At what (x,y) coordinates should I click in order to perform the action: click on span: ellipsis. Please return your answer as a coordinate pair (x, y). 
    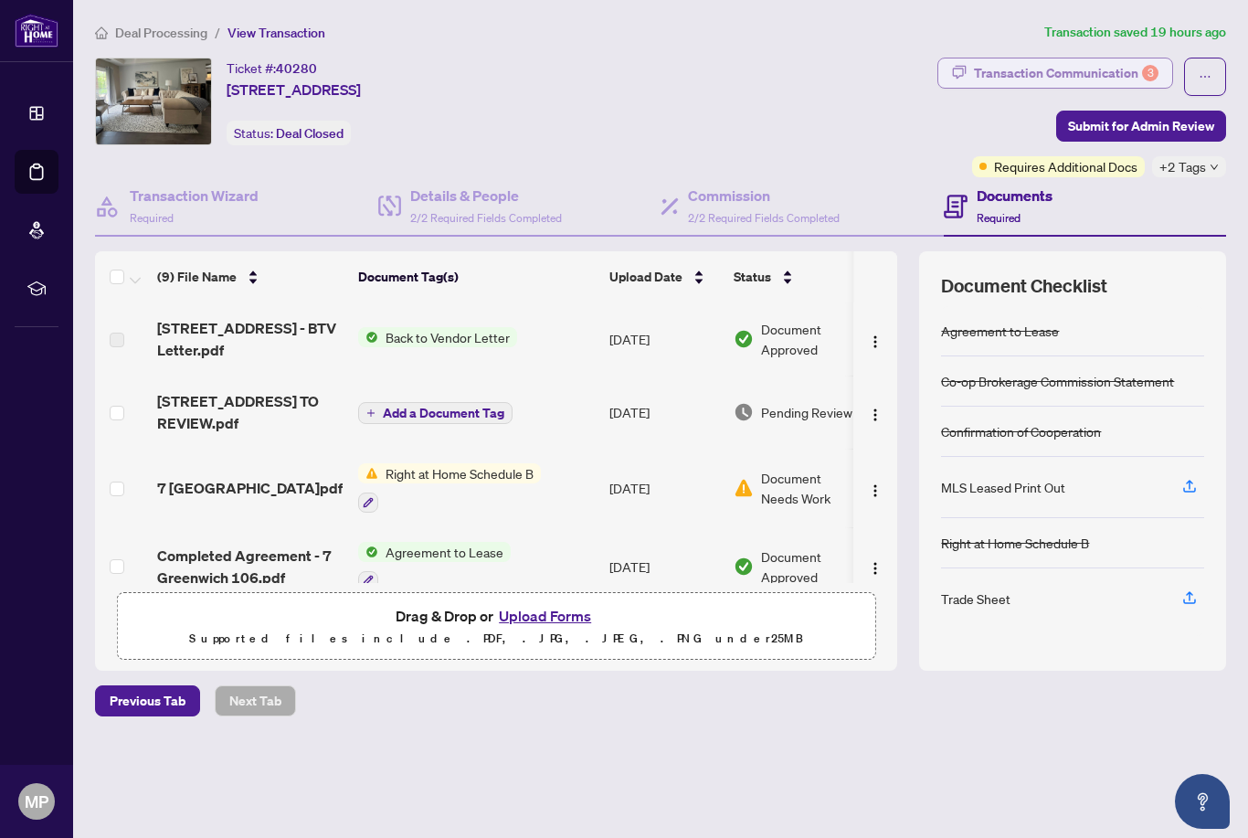
    Looking at the image, I should click on (1205, 77).